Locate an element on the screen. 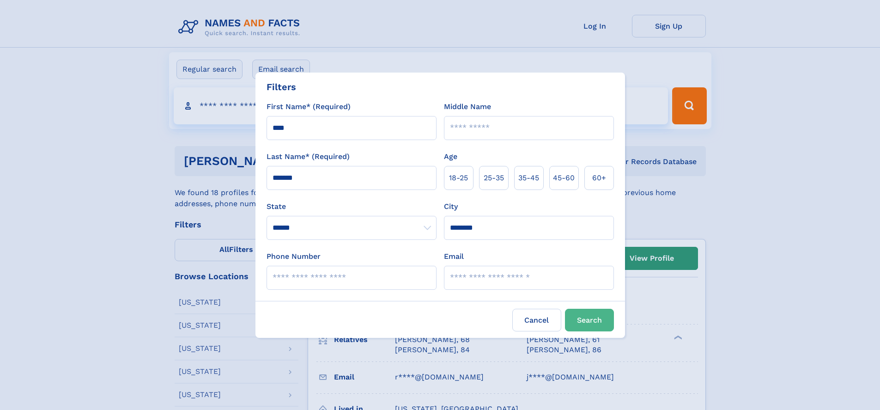 This screenshot has height=410, width=880. label: Middle Name is located at coordinates (467, 107).